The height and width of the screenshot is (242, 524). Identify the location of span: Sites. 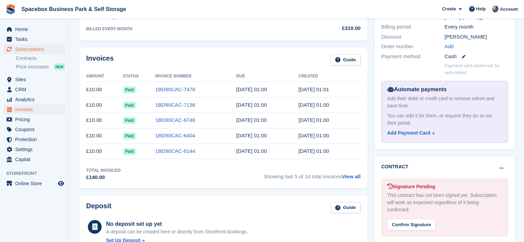
(36, 80).